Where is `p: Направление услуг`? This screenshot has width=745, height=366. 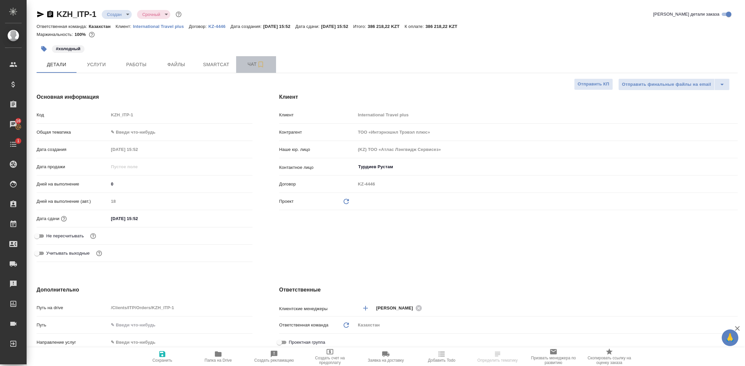
p: Направление услуг is located at coordinates (73, 343).